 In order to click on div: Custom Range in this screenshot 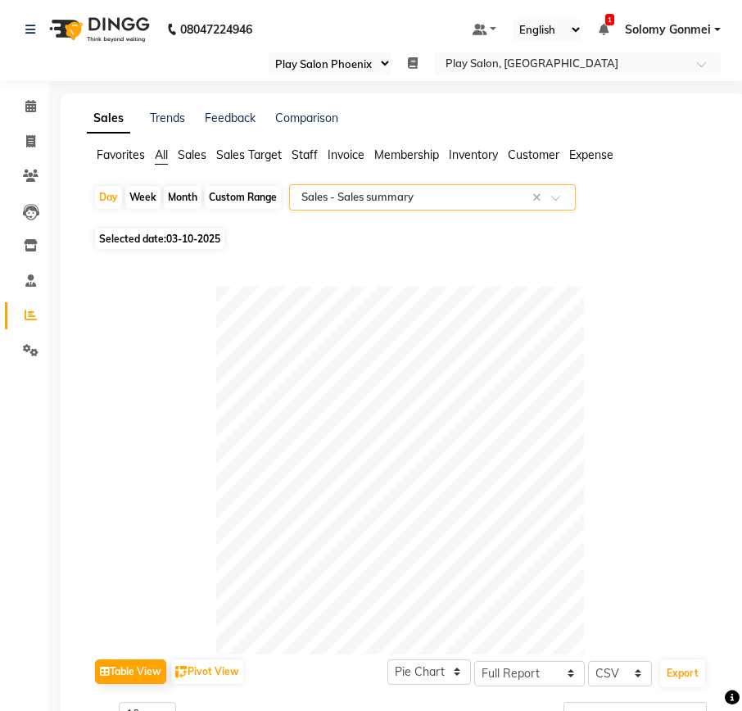, I will do `click(243, 197)`.